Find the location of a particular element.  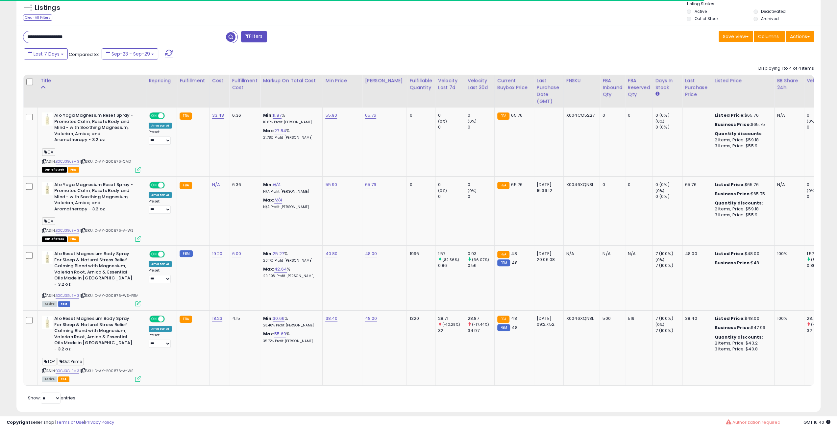

p: Listing States: is located at coordinates (753, 4).